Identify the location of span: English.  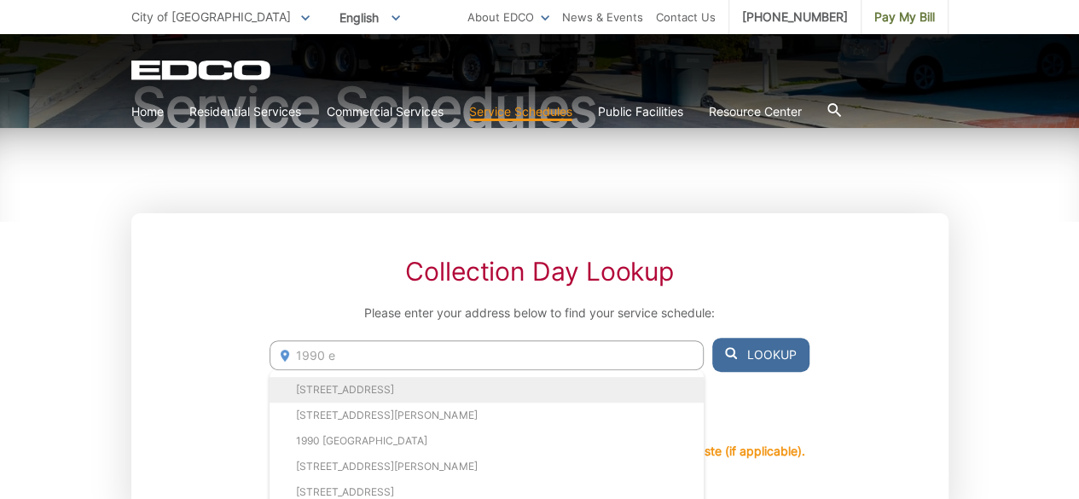
(369, 17).